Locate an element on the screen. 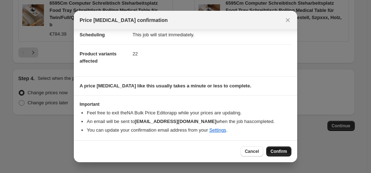  button: Confirm is located at coordinates (279, 152).